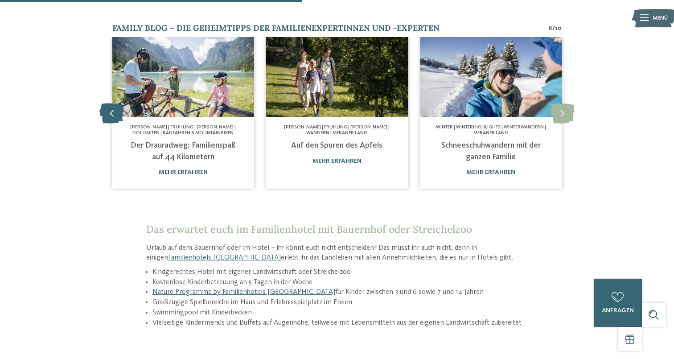 The width and height of the screenshot is (674, 359). Describe the element at coordinates (183, 151) in the screenshot. I see `a: Der Drauradweg: Familienspaß auf 44 Kilometern` at that location.